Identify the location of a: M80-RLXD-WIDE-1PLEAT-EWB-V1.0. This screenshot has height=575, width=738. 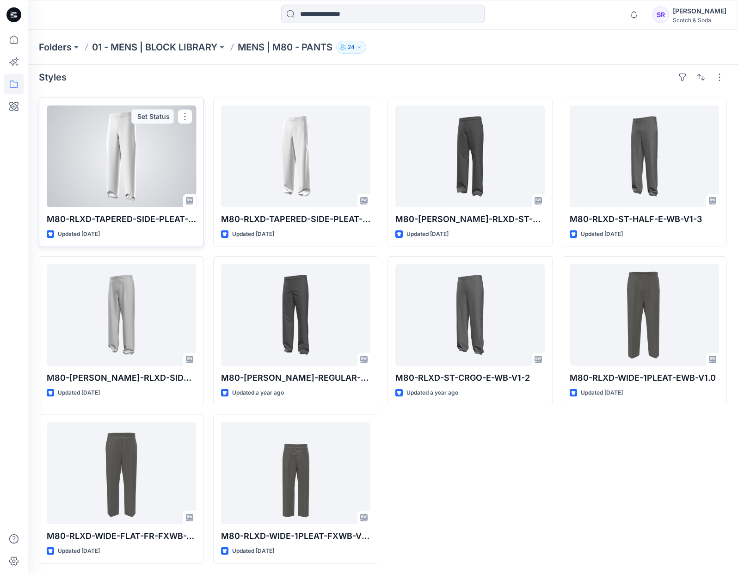
(645, 315).